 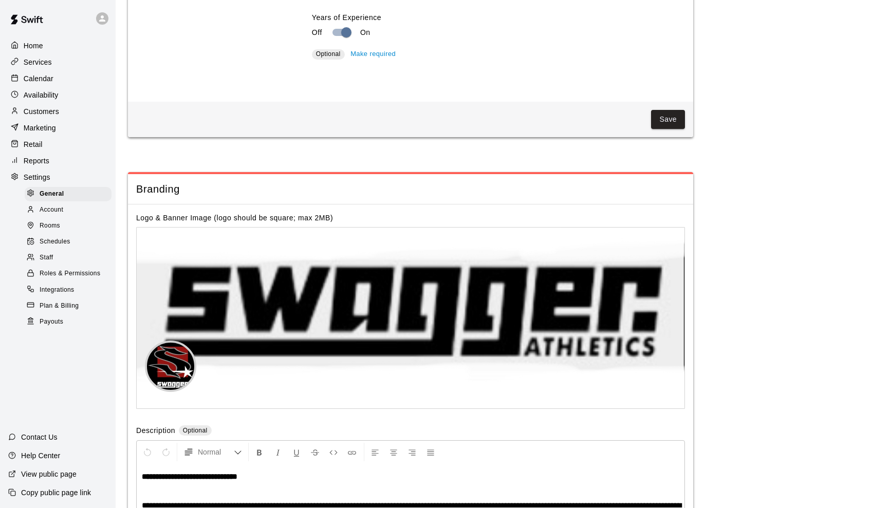 I want to click on span: Branding, so click(x=410, y=189).